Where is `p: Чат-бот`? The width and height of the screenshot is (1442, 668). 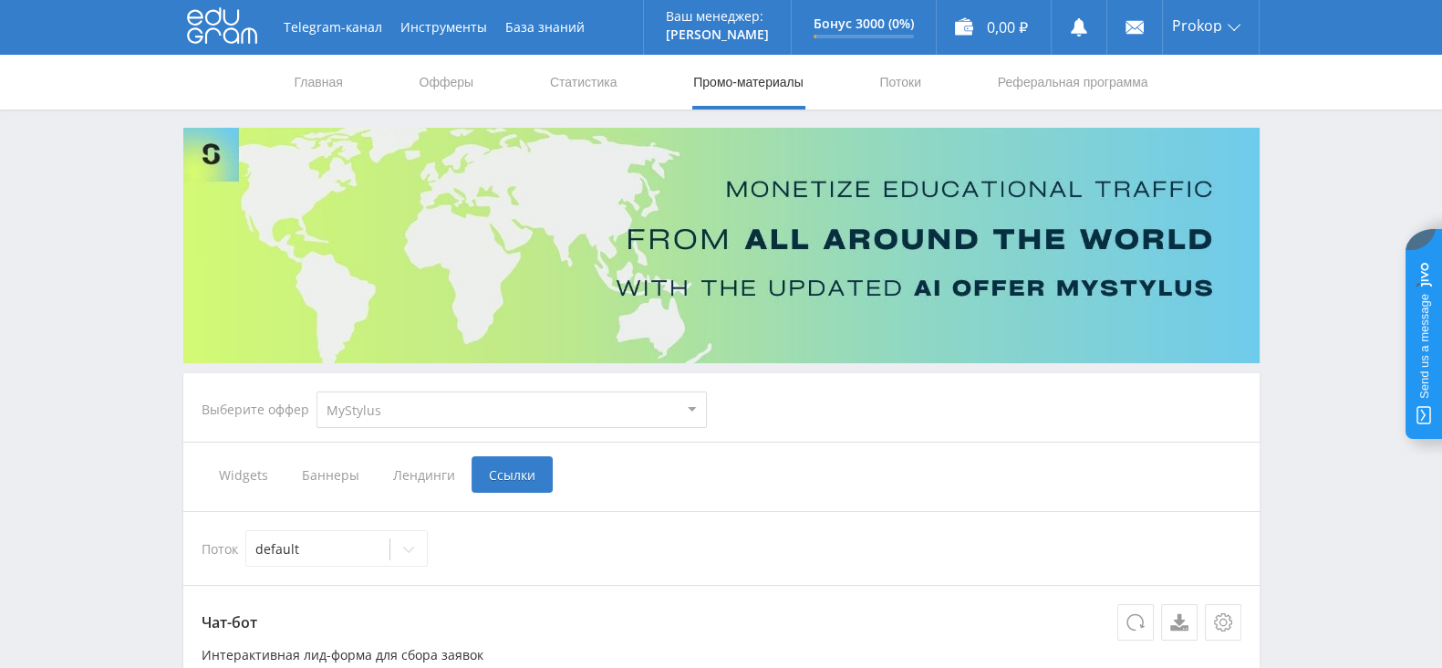
p: Чат-бот is located at coordinates (722, 622).